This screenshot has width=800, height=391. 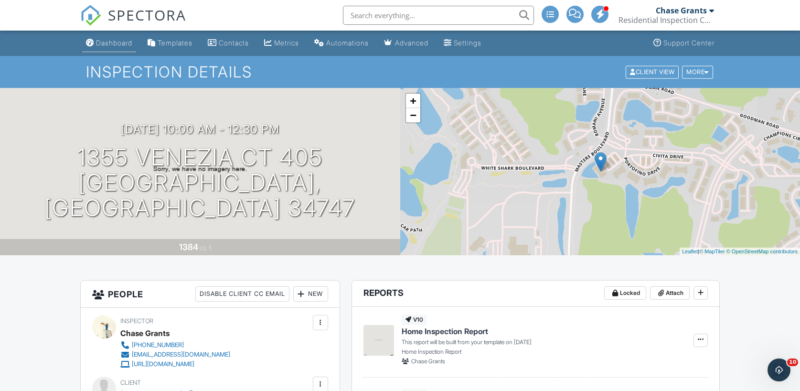 What do you see at coordinates (210, 294) in the screenshot?
I see `h3: People` at bounding box center [210, 294].